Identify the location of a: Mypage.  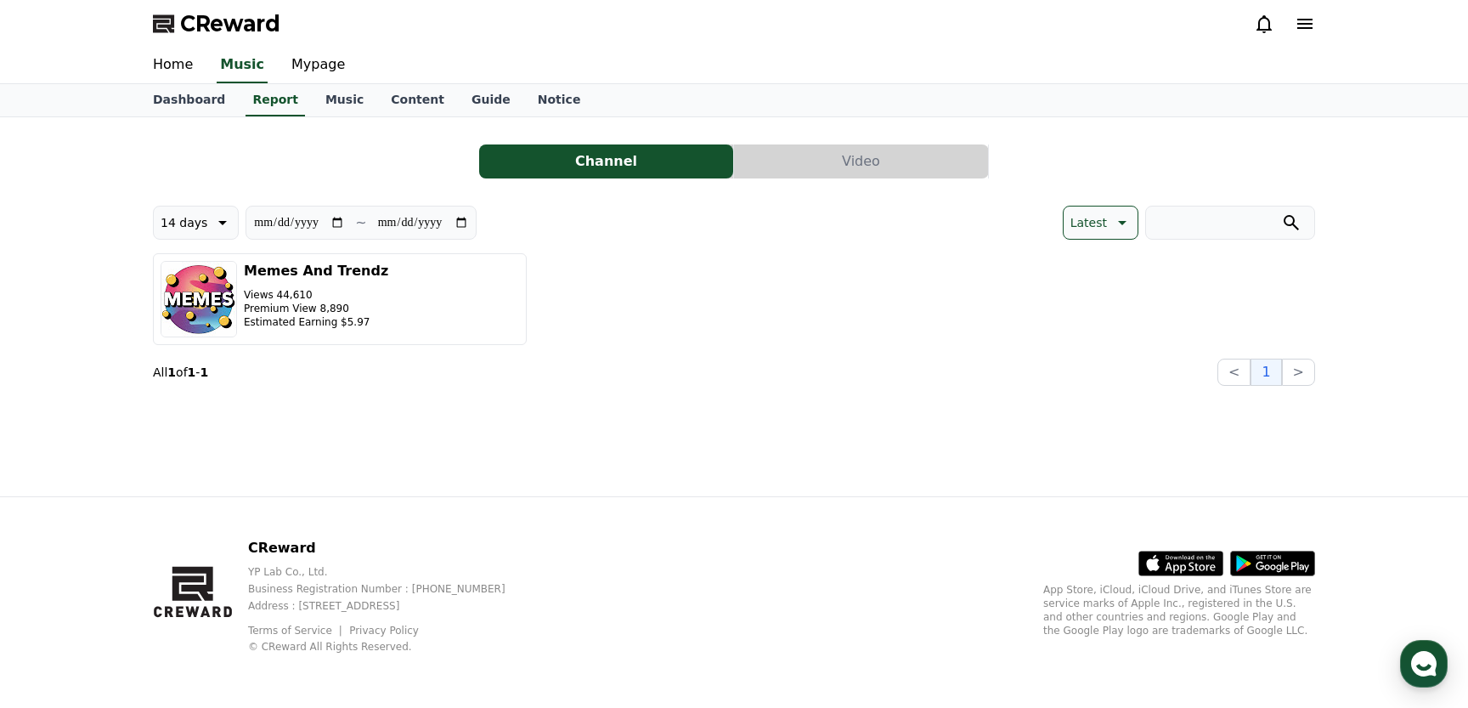
(318, 65).